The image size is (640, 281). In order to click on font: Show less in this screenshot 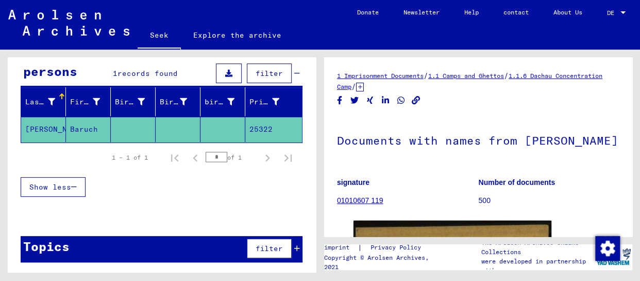, I will do `click(50, 187)`.